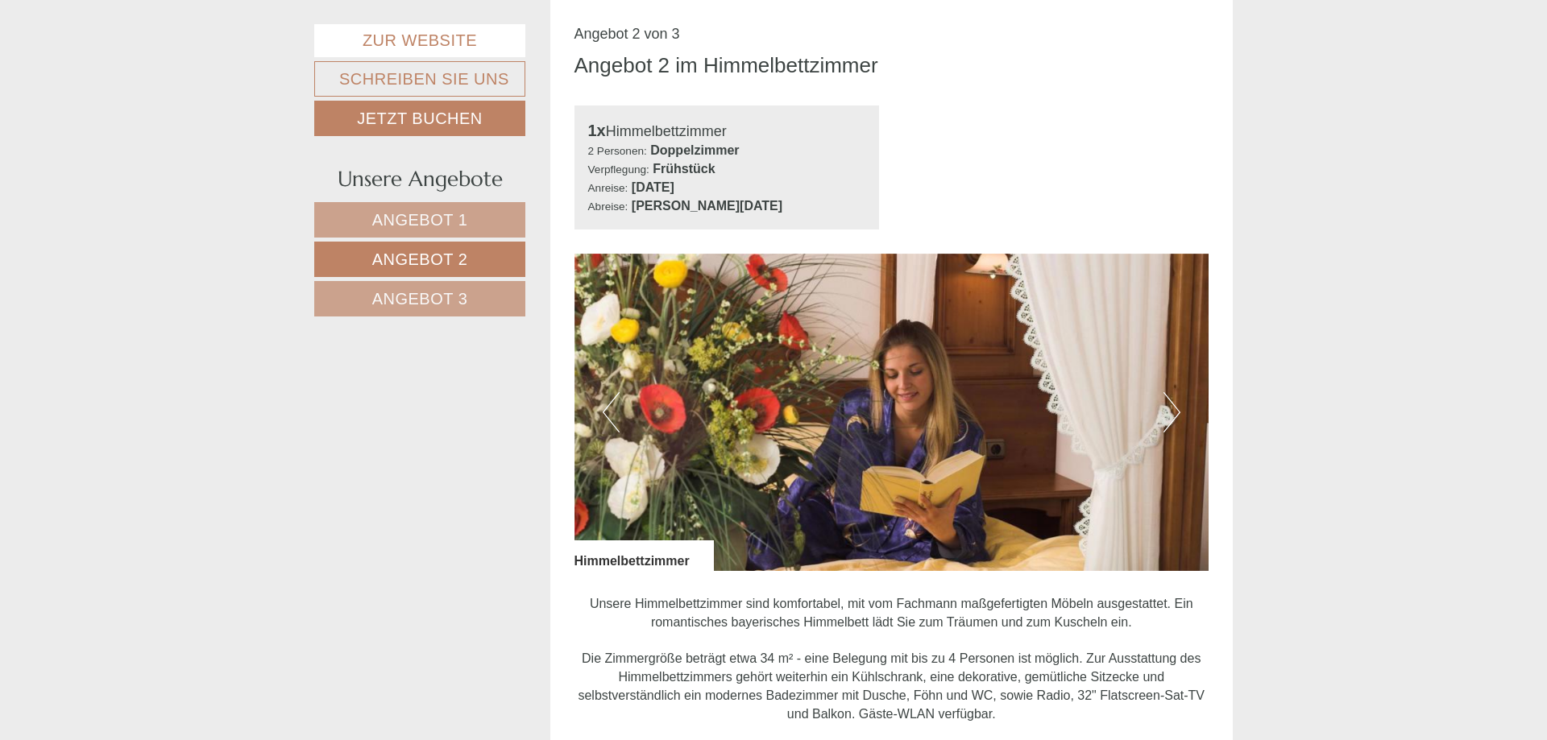 This screenshot has width=1547, height=740. What do you see at coordinates (611, 412) in the screenshot?
I see `button: Previous` at bounding box center [611, 412].